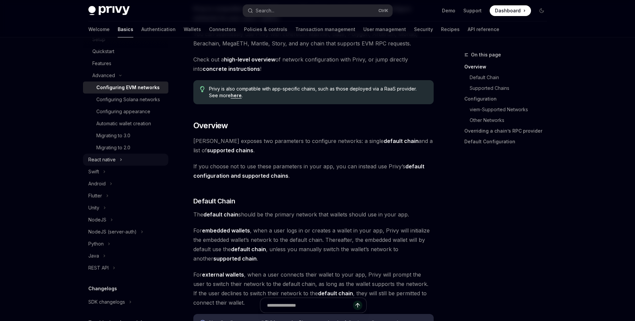 This screenshot has height=321, width=635. What do you see at coordinates (235, 258) in the screenshot?
I see `a: supported chain` at bounding box center [235, 258].